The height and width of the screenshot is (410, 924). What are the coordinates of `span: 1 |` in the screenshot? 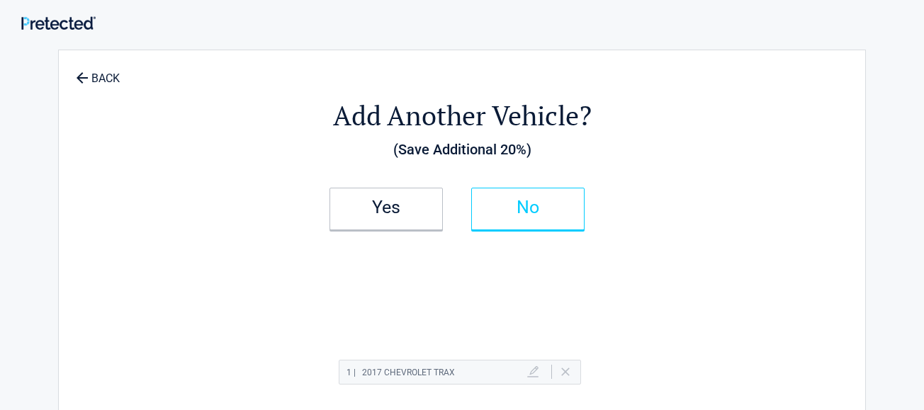 It's located at (351, 373).